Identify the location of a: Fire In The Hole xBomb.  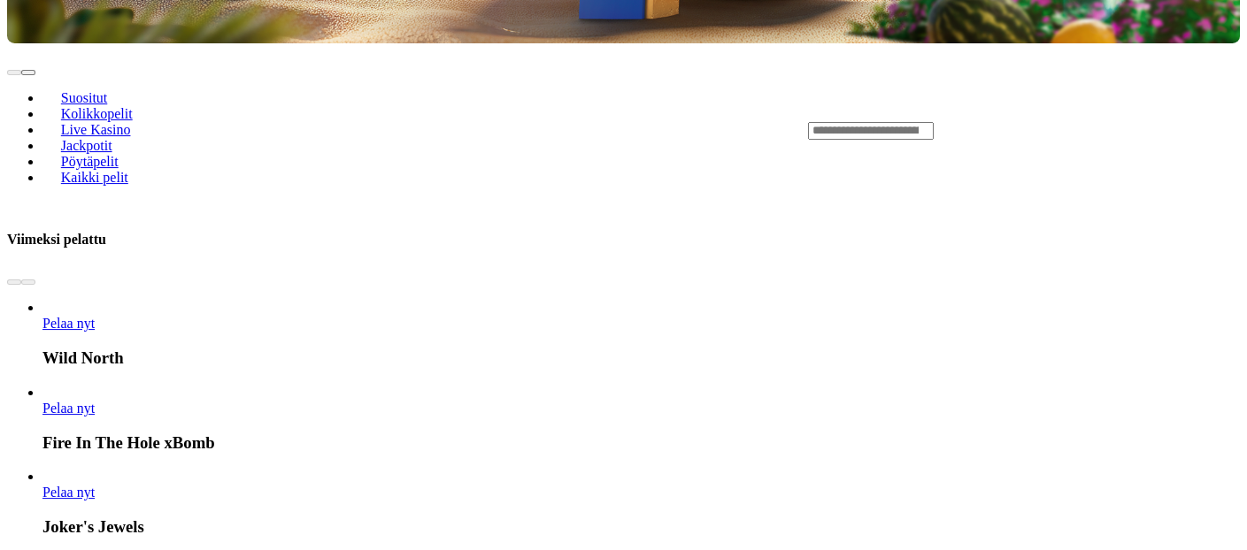
(68, 408).